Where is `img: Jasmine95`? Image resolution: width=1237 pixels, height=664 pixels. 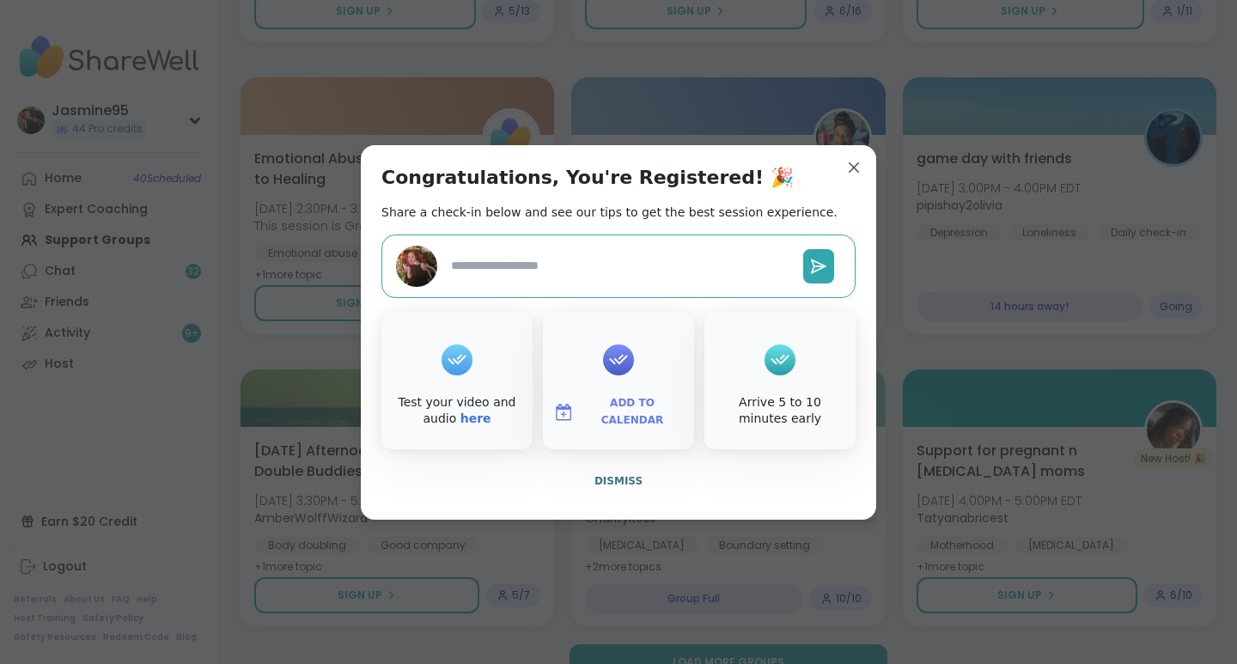 img: Jasmine95 is located at coordinates (417, 266).